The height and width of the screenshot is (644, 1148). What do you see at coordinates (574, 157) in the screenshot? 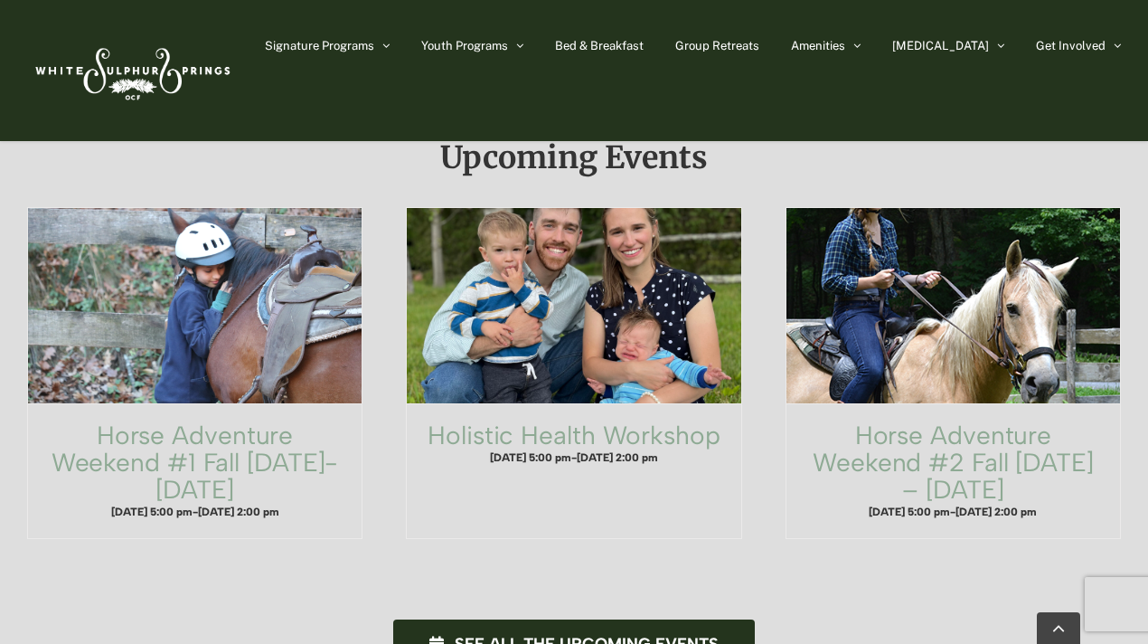
I see `h2: Upcoming Events` at bounding box center [574, 157].